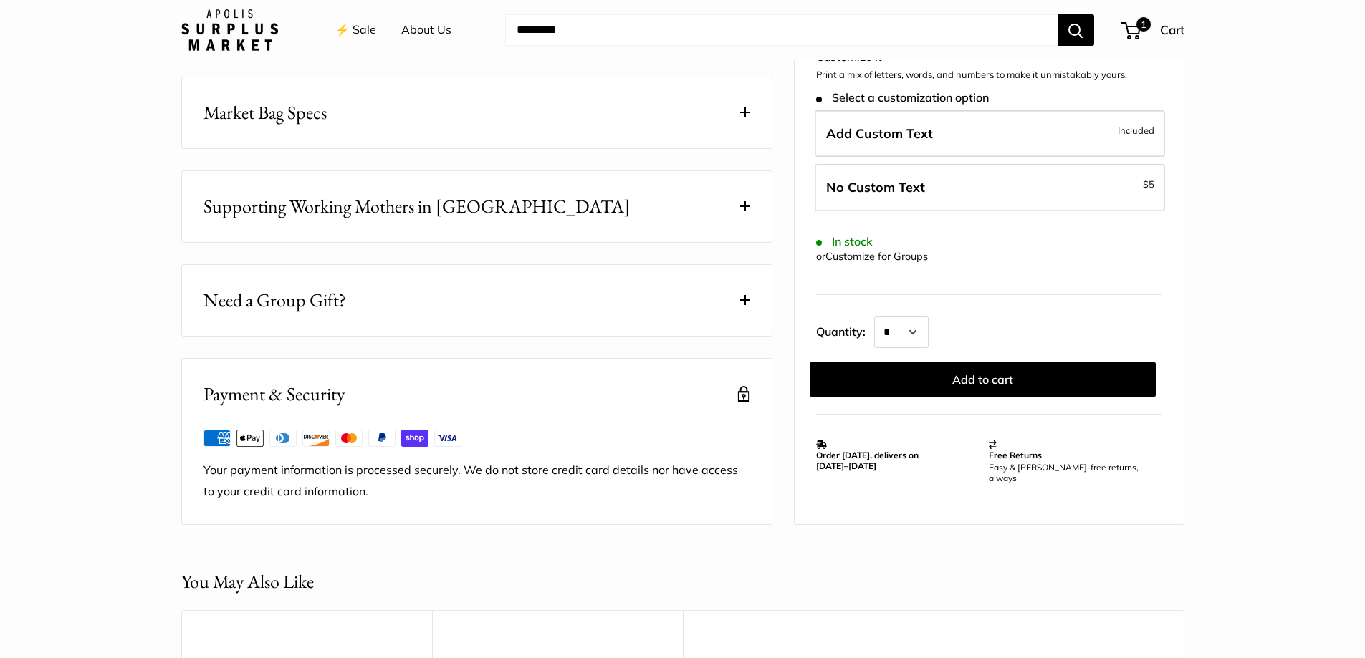  What do you see at coordinates (872, 256) in the screenshot?
I see `div: or` at bounding box center [872, 256].